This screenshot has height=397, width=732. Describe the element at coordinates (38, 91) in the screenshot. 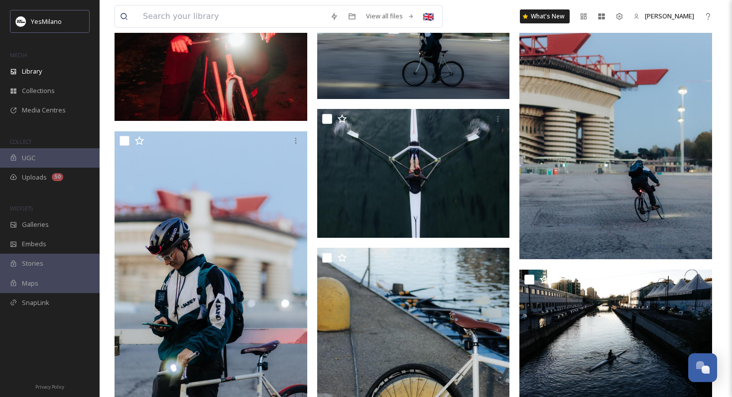

I see `span: Collections` at that location.